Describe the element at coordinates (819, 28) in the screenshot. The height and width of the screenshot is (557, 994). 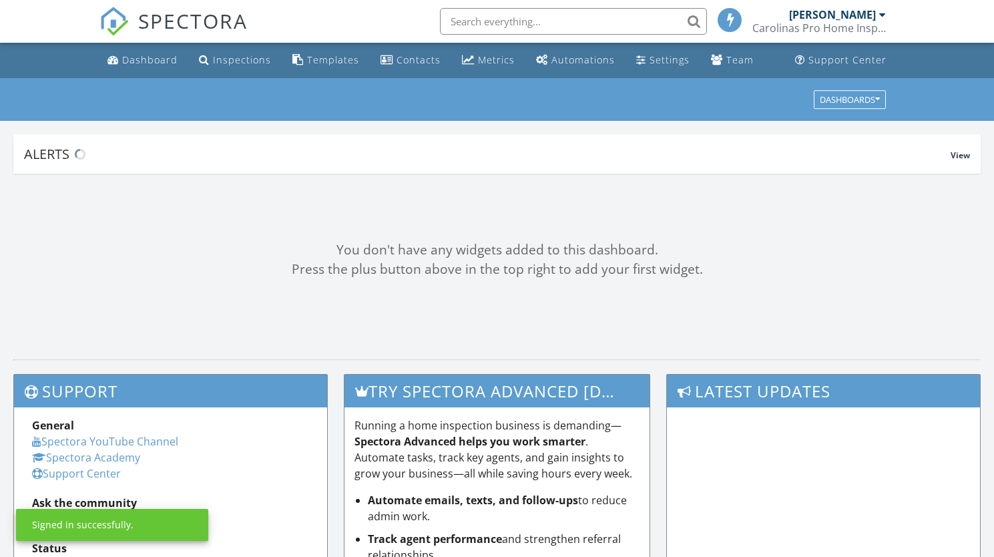
I see `div: Carolinas Pro Home Inspections LLC` at that location.